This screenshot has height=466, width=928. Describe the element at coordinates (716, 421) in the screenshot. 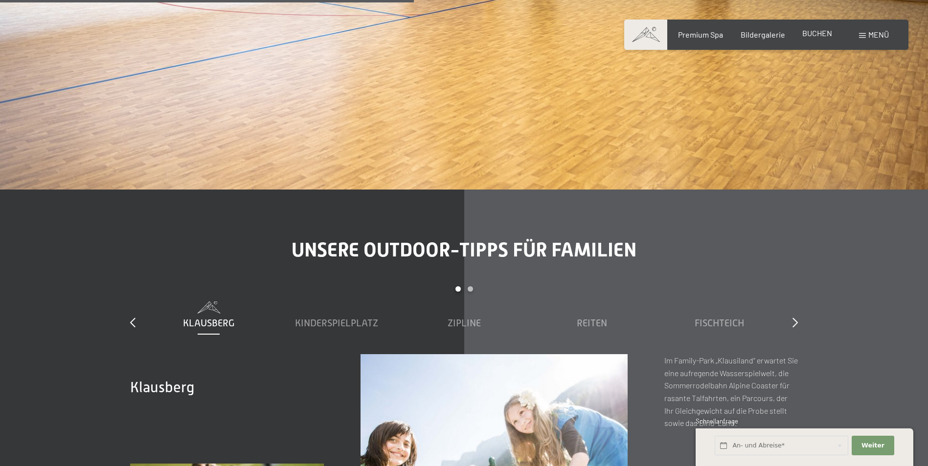

I see `span: Schnellanfrage` at that location.